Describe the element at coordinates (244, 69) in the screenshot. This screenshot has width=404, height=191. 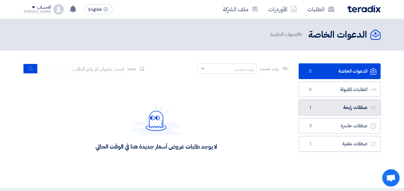
I see `div: رتب حسب` at that location.